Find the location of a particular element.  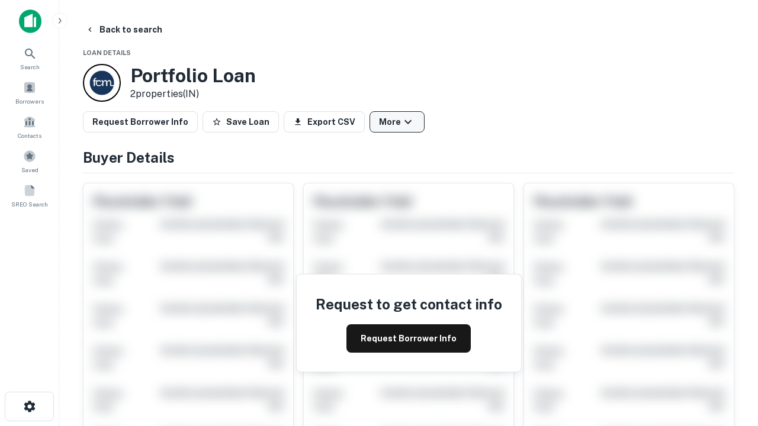

button: Back to search is located at coordinates (124, 30).